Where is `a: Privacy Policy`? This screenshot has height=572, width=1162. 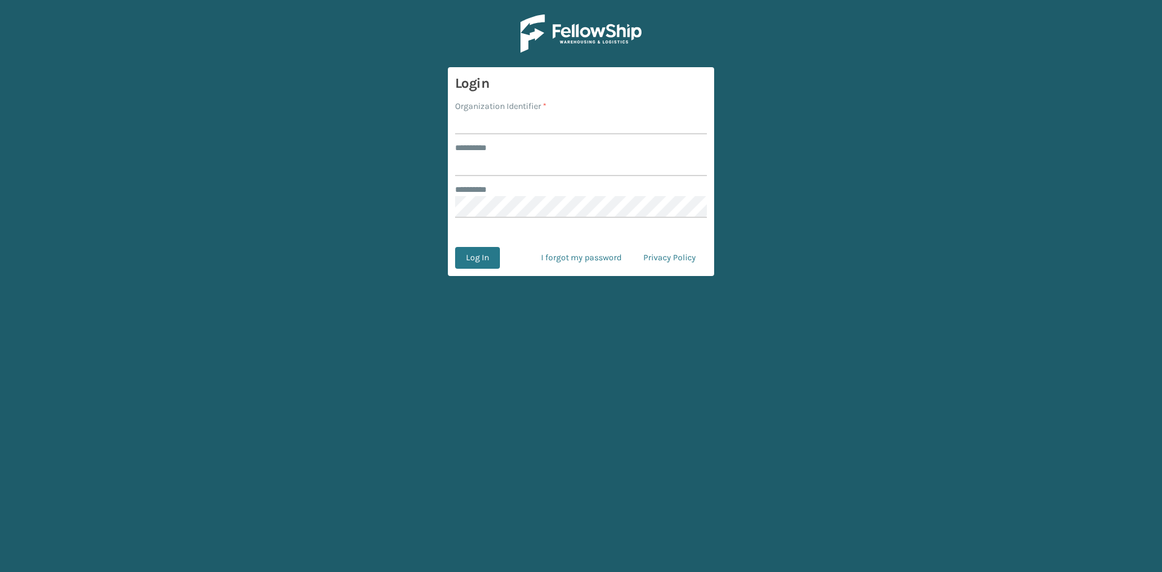
a: Privacy Policy is located at coordinates (669, 258).